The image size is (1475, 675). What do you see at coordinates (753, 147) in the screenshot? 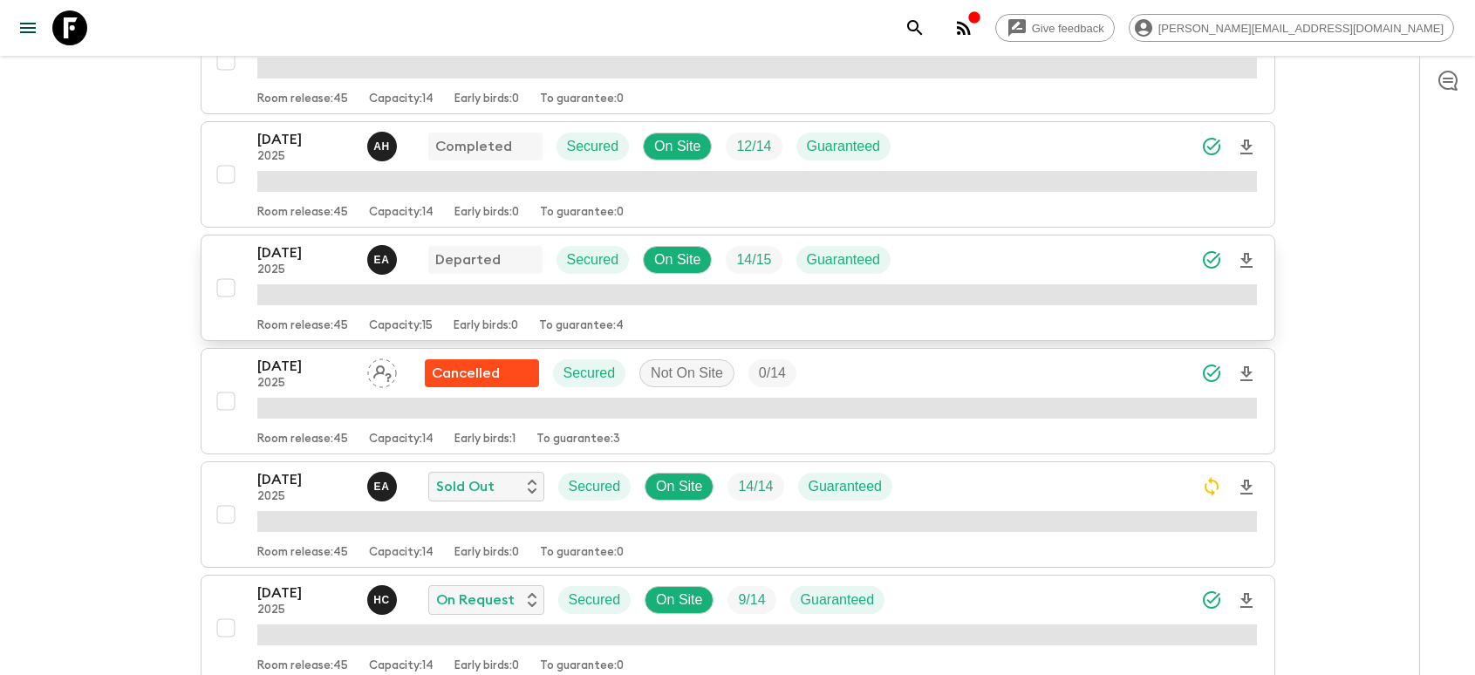
I see `p: 12 / 14` at bounding box center [753, 147].